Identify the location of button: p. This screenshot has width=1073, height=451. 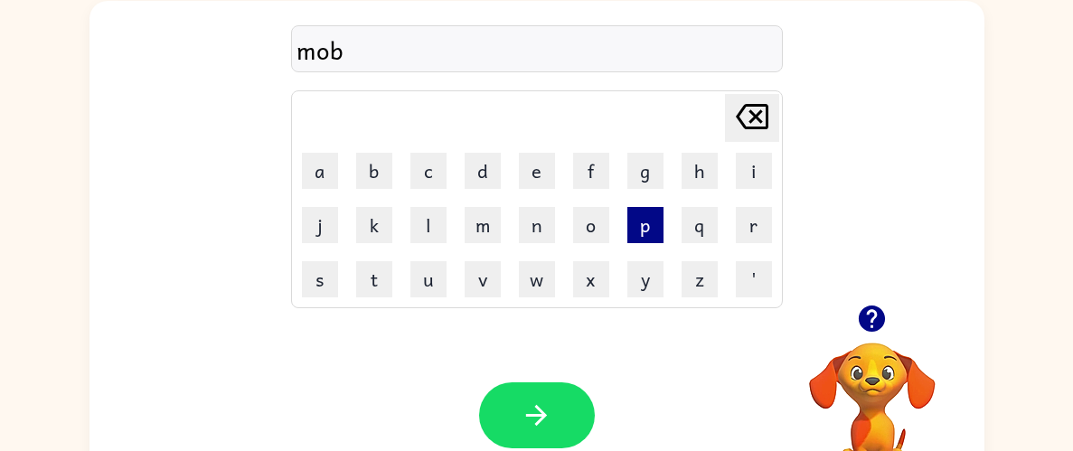
(645, 225).